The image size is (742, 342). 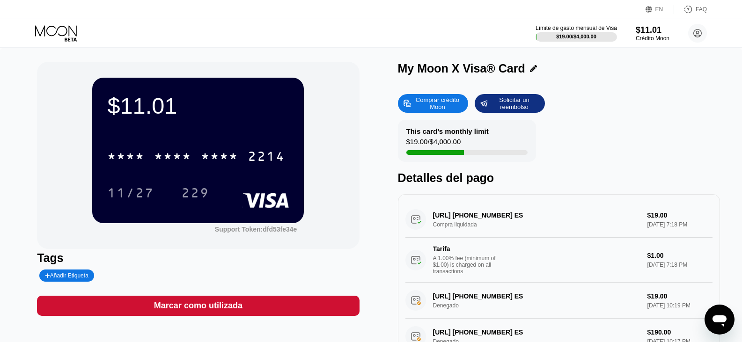 What do you see at coordinates (653, 33) in the screenshot?
I see `div: $11.01Crédito Moon` at bounding box center [653, 33].